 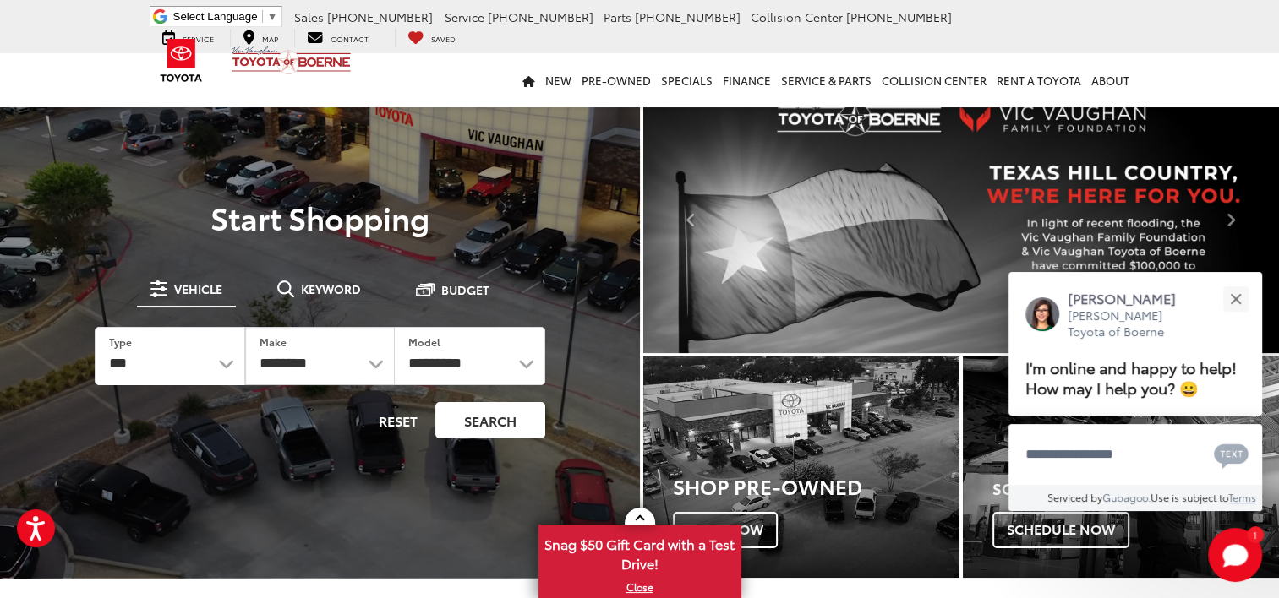 I want to click on span: Serviced by, so click(x=1074, y=497).